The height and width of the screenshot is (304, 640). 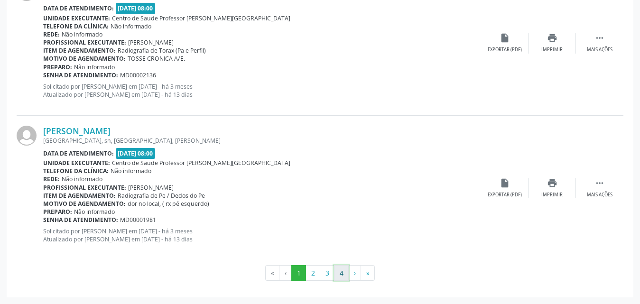 I want to click on button: Go to page 4, so click(x=341, y=273).